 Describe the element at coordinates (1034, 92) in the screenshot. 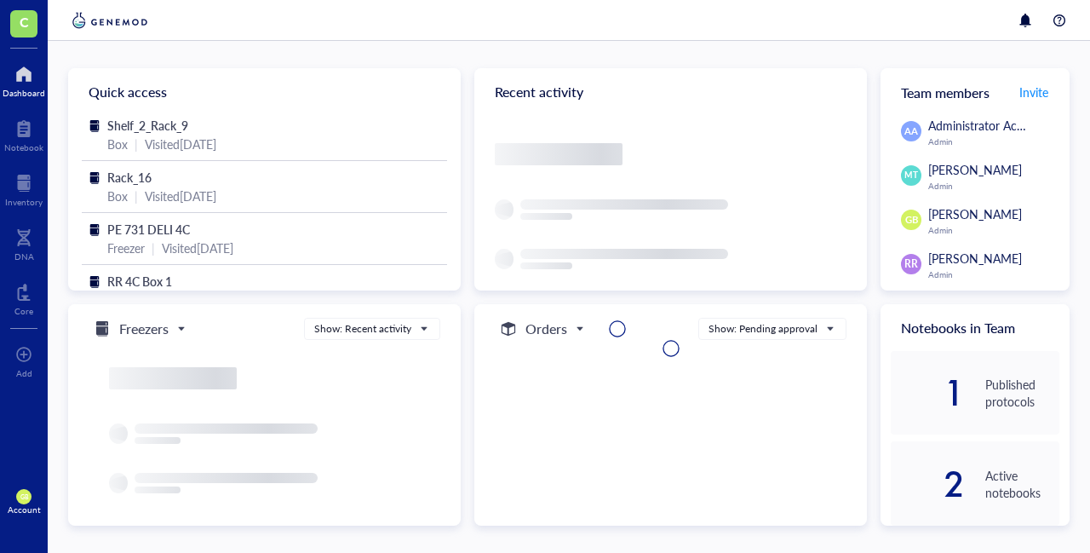

I see `button: Invite` at that location.